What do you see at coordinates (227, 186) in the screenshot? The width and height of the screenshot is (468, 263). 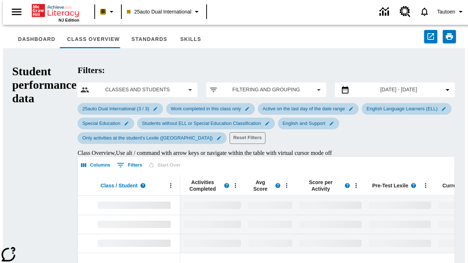 I see `button: Read more about Activities Completed` at bounding box center [227, 186].